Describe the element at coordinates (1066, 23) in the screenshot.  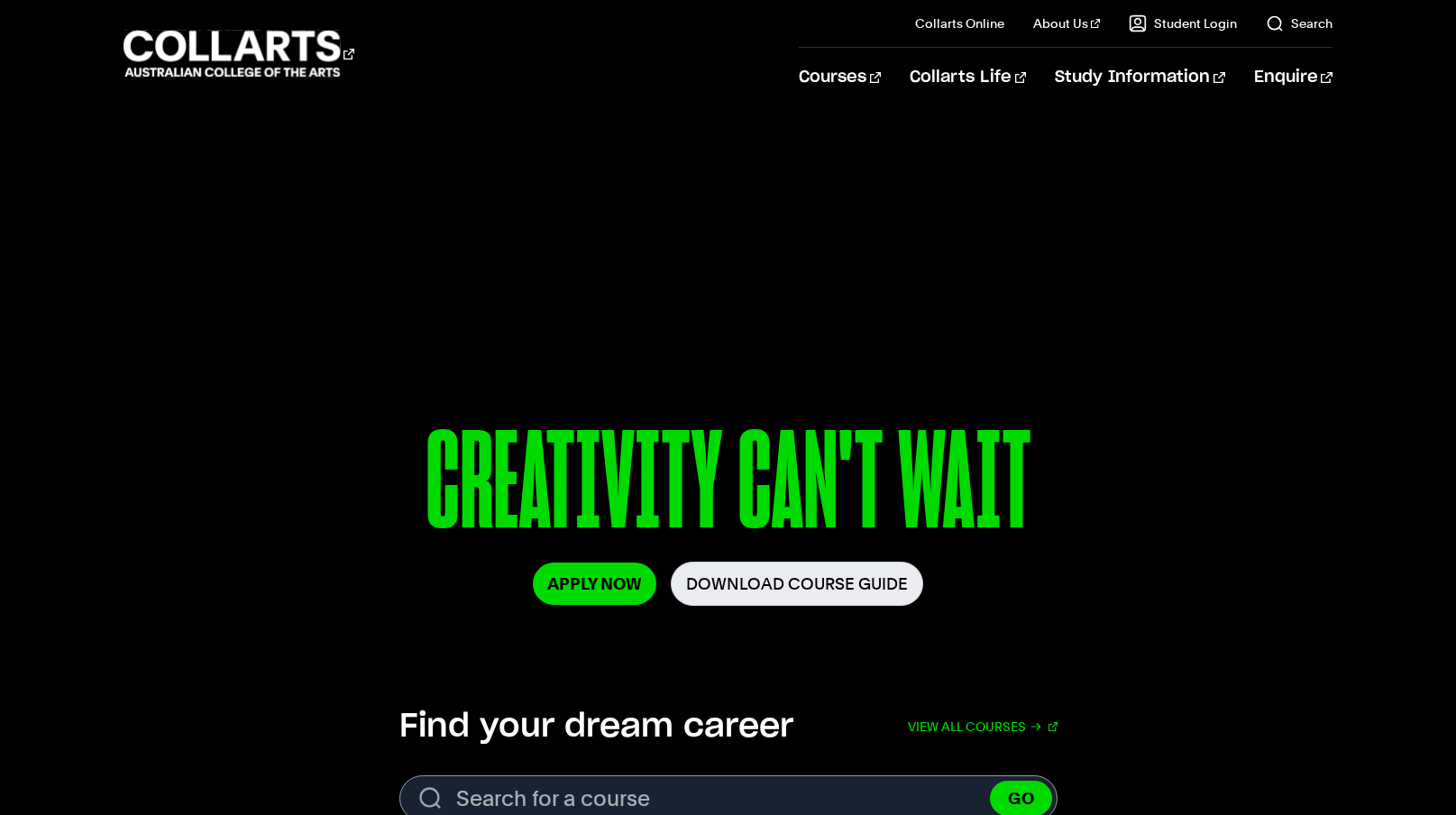
I see `a: About Us` at that location.